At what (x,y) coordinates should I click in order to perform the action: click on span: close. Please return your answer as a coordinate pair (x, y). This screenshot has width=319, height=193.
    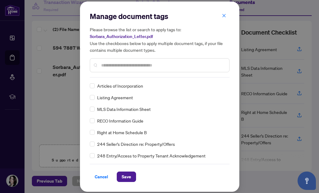
    Looking at the image, I should click on (224, 16).